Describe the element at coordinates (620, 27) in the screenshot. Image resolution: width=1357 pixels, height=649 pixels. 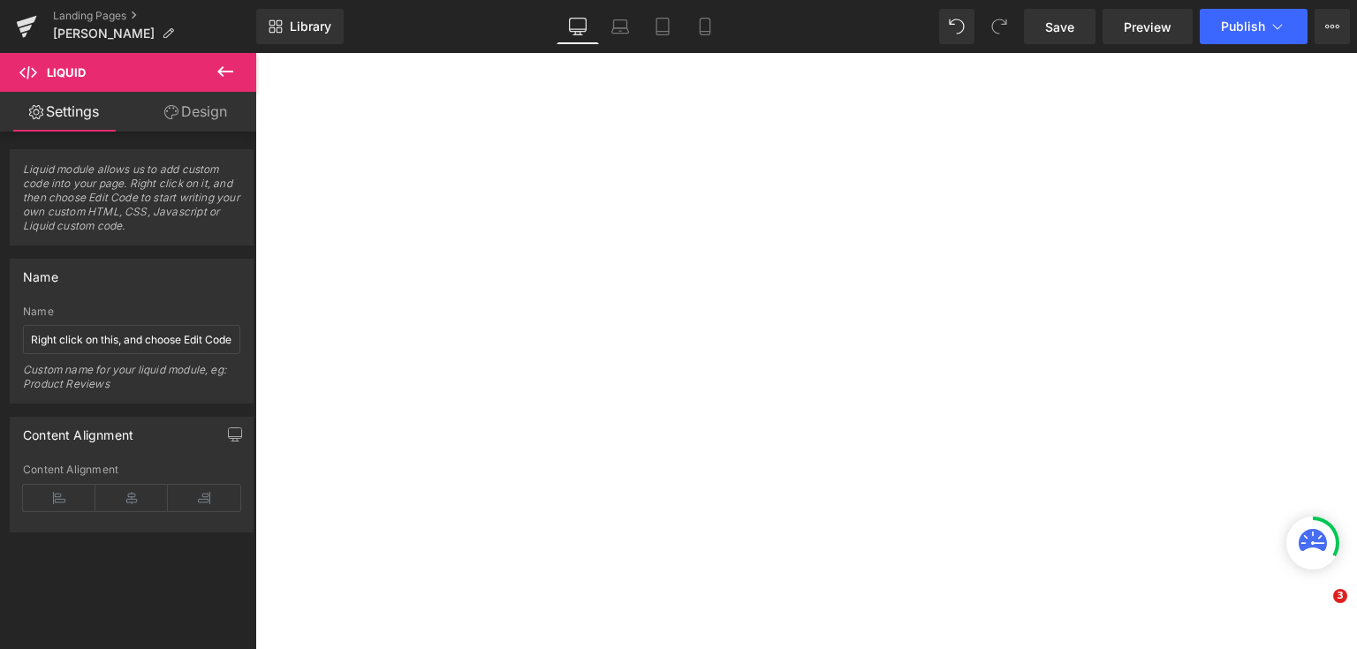
I see `a: Laptop` at that location.